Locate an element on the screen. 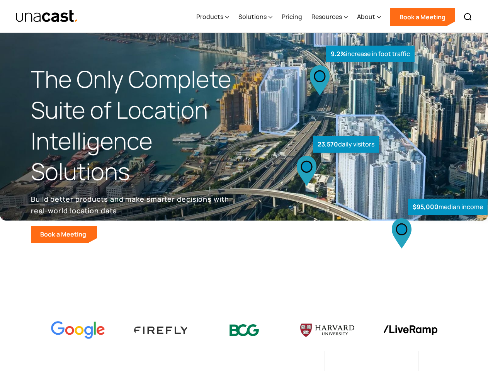 This screenshot has height=371, width=488. strong: 9.2% is located at coordinates (338, 54).